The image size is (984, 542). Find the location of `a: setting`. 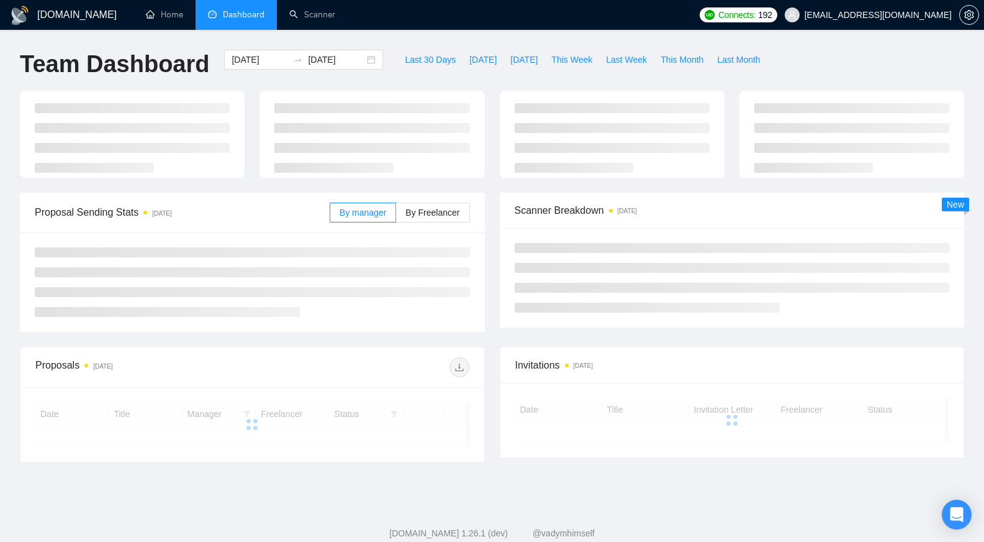

a: setting is located at coordinates (969, 15).